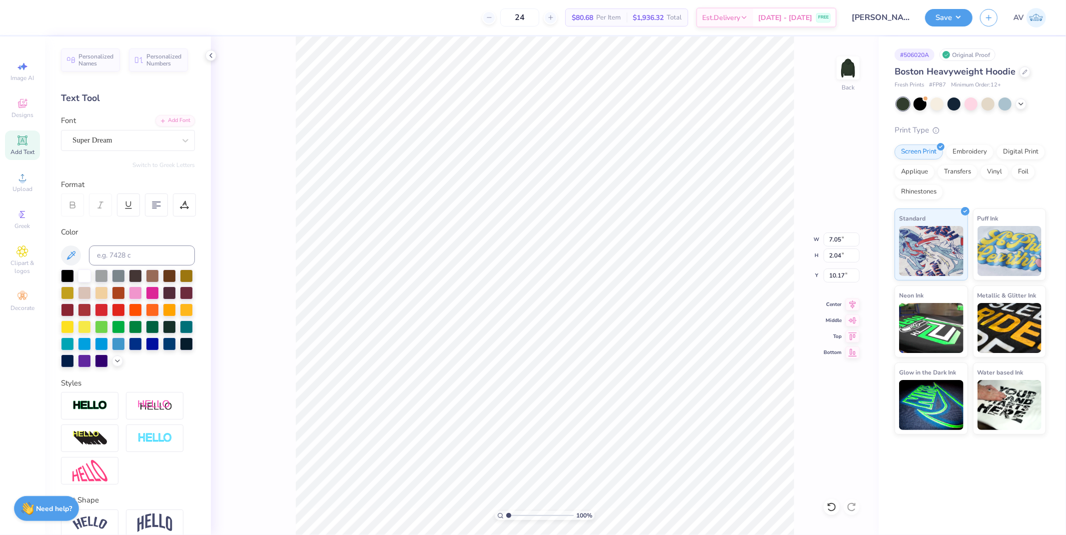 This screenshot has height=535, width=1066. I want to click on span: Neon Ink, so click(911, 295).